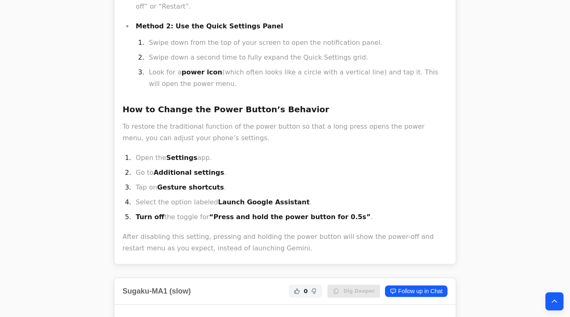 This screenshot has width=570, height=317. I want to click on button: Helpful, so click(297, 291).